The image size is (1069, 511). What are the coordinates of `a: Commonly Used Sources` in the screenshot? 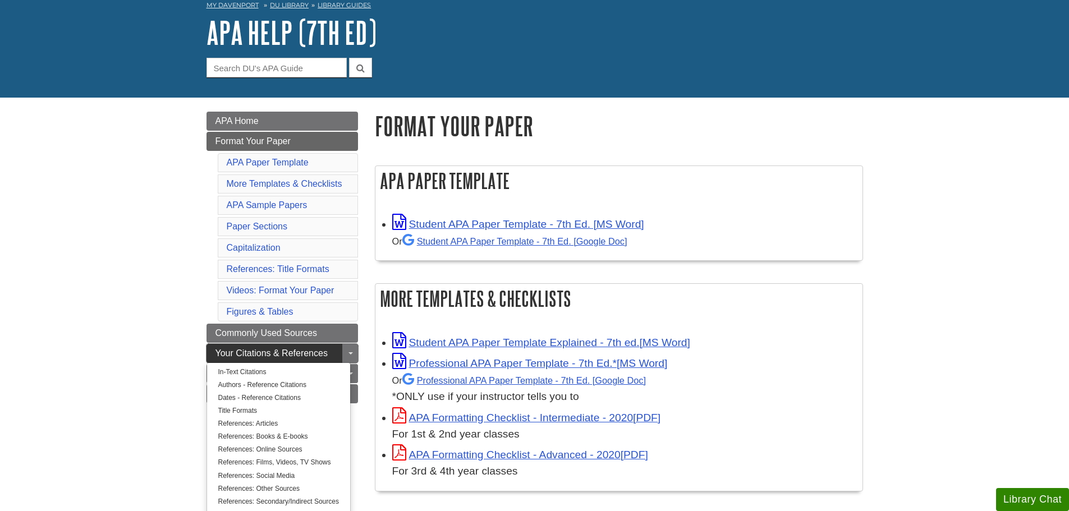 It's located at (282, 333).